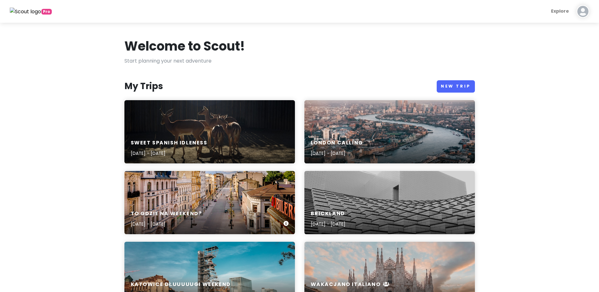  What do you see at coordinates (583, 11) in the screenshot?
I see `img: User profile` at bounding box center [583, 11].